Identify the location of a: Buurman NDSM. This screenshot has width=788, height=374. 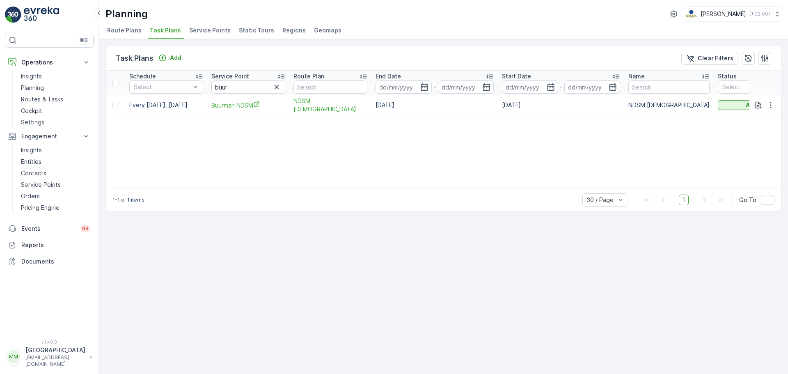
(248, 105).